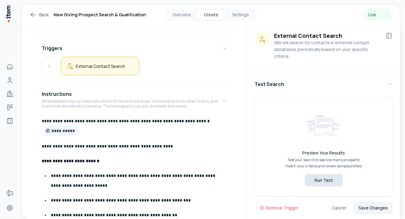 The width and height of the screenshot is (405, 219). I want to click on a: Forms, so click(10, 193).